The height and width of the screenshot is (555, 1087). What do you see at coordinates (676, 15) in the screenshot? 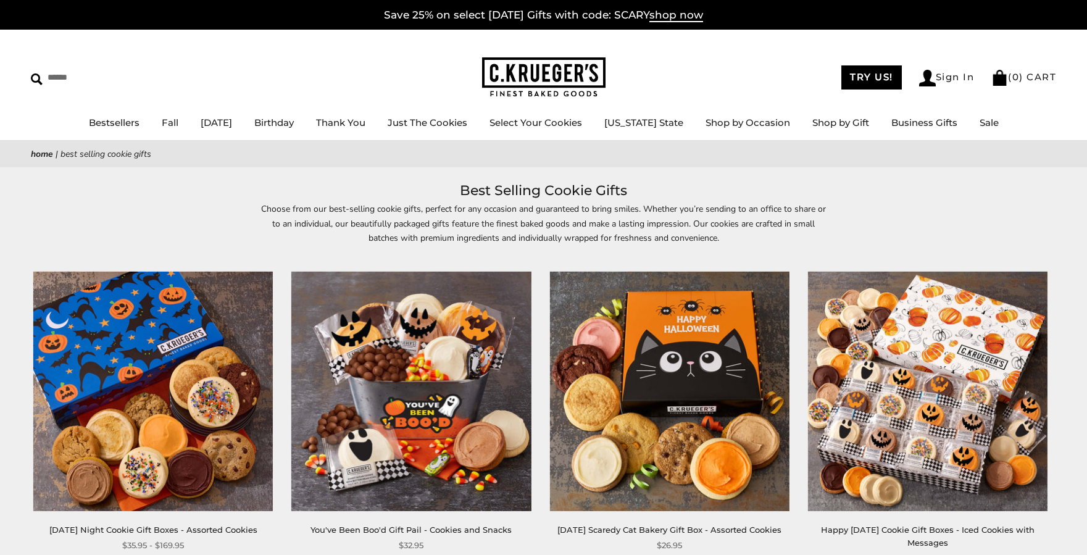
I see `span: shop now` at bounding box center [676, 15].